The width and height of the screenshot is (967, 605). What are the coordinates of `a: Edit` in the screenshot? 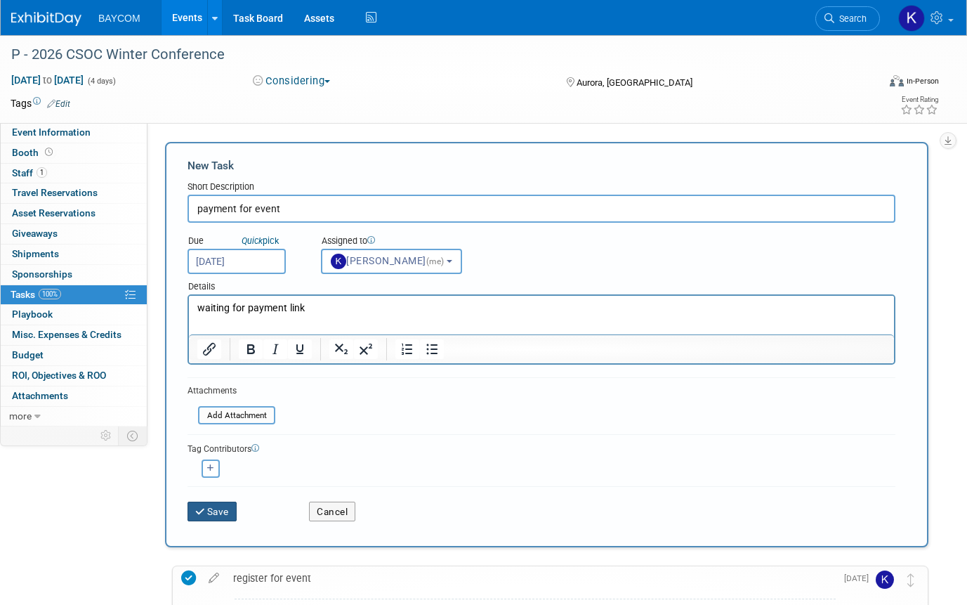 It's located at (58, 104).